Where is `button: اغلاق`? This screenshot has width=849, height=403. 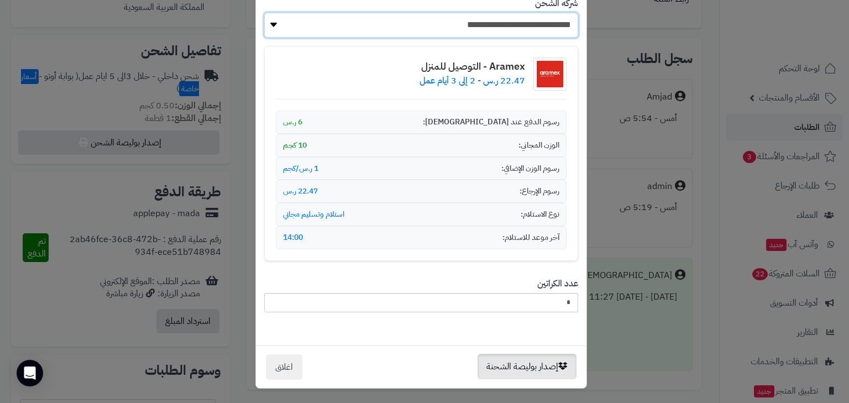 button: اغلاق is located at coordinates (284, 367).